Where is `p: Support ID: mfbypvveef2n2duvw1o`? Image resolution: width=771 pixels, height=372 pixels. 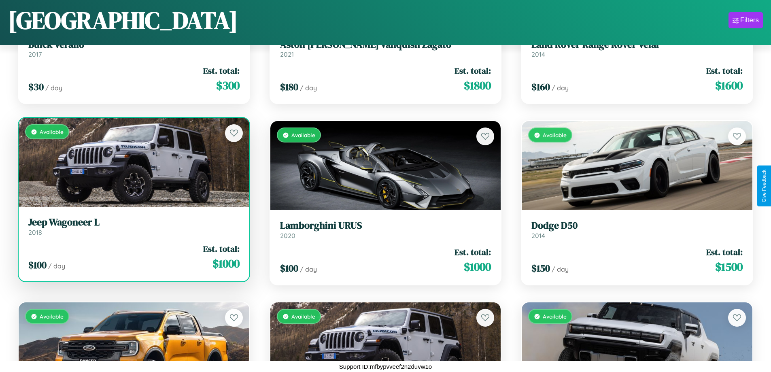
p: Support ID: mfbypvveef2n2duvw1o is located at coordinates (385, 366).